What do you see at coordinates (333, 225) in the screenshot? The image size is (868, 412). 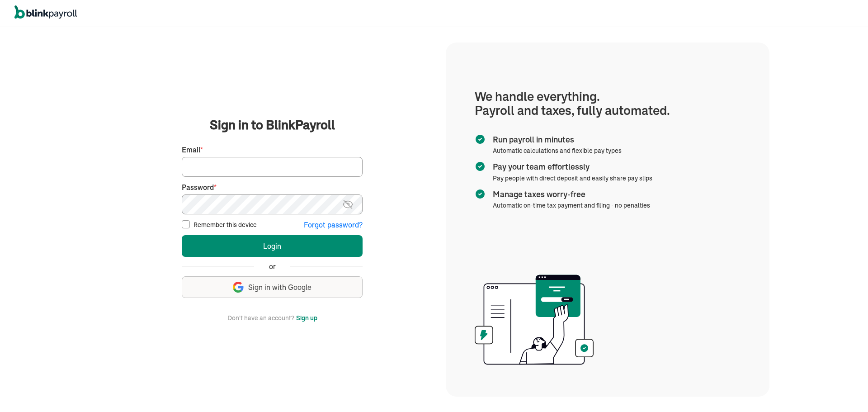 I see `button: Forgot password?` at bounding box center [333, 225].